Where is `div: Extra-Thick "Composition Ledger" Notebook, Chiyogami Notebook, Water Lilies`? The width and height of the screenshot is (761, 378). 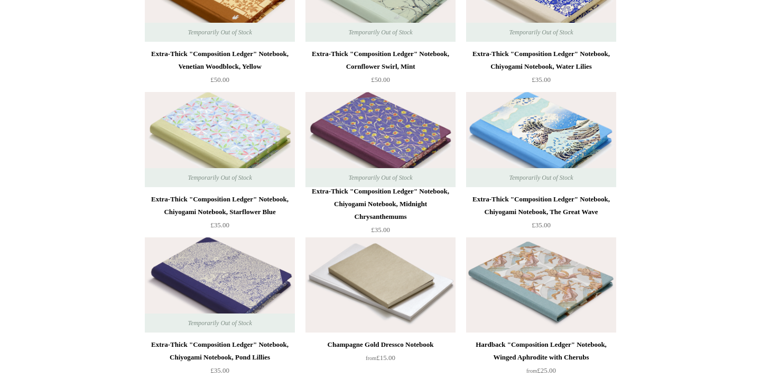
div: Extra-Thick "Composition Ledger" Notebook, Chiyogami Notebook, Water Lilies is located at coordinates (541, 60).